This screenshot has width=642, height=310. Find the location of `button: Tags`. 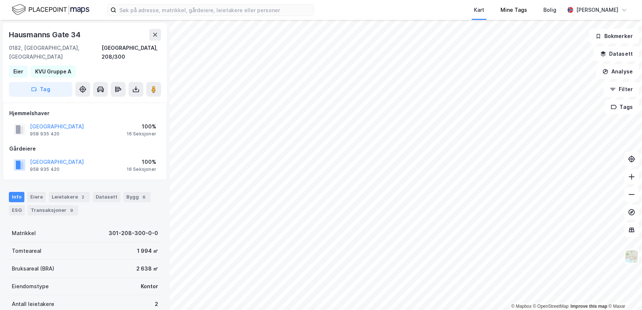

button: Tags is located at coordinates (621, 107).